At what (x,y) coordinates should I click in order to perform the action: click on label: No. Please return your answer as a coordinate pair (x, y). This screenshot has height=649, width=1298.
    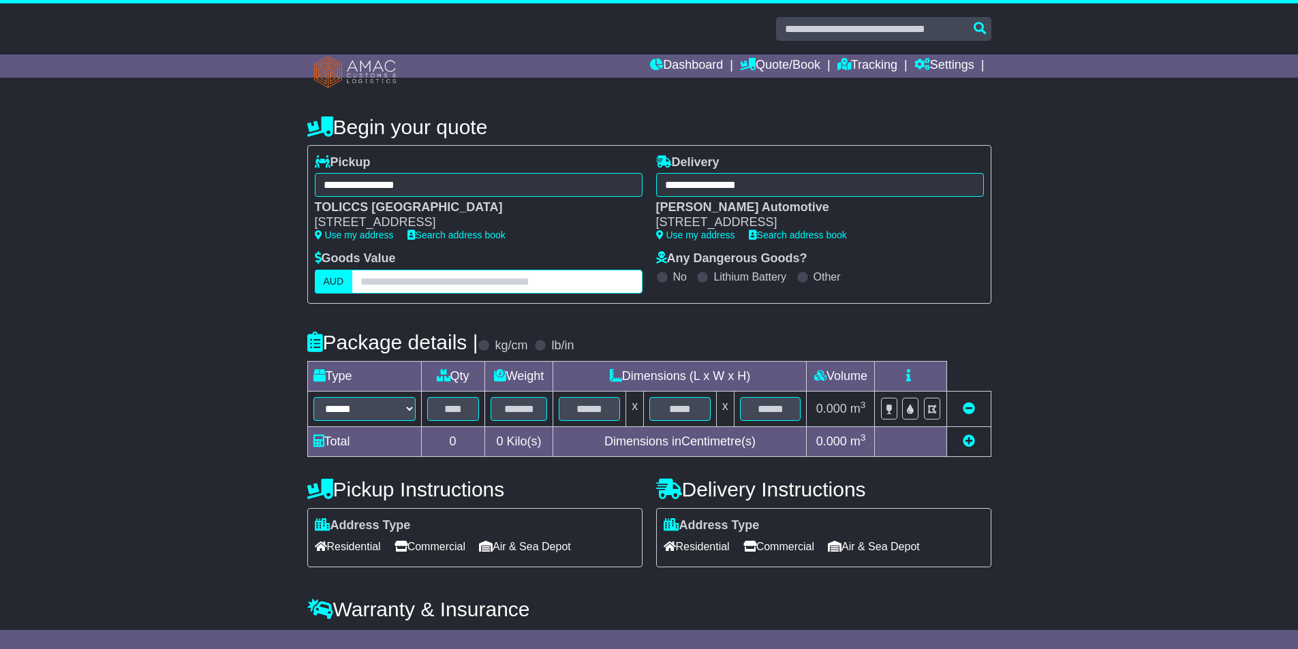
    Looking at the image, I should click on (680, 277).